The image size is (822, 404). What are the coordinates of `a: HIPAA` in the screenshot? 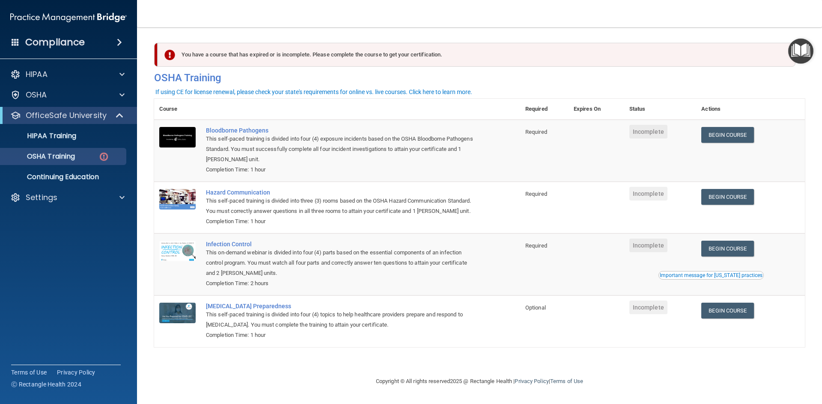 It's located at (67, 74).